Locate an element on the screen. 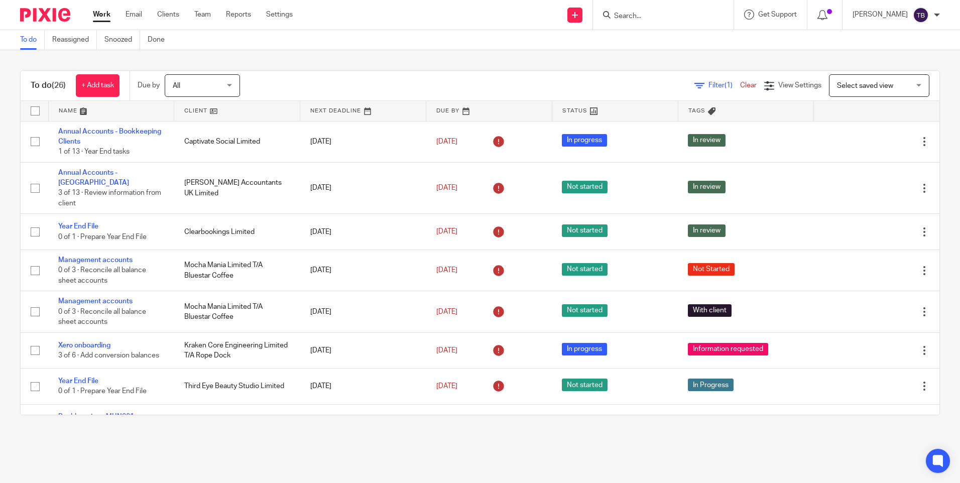 This screenshot has height=483, width=960. span: Select saved view is located at coordinates (865, 86).